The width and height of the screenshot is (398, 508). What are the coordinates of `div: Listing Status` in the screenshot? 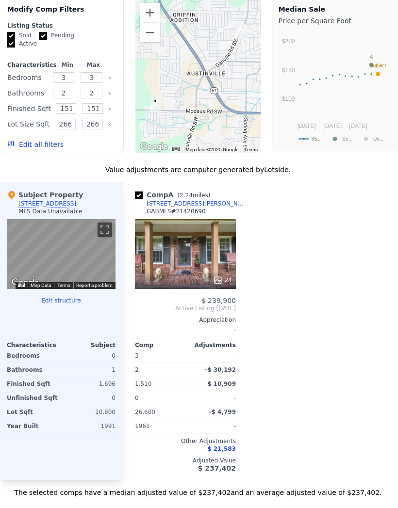 It's located at (61, 26).